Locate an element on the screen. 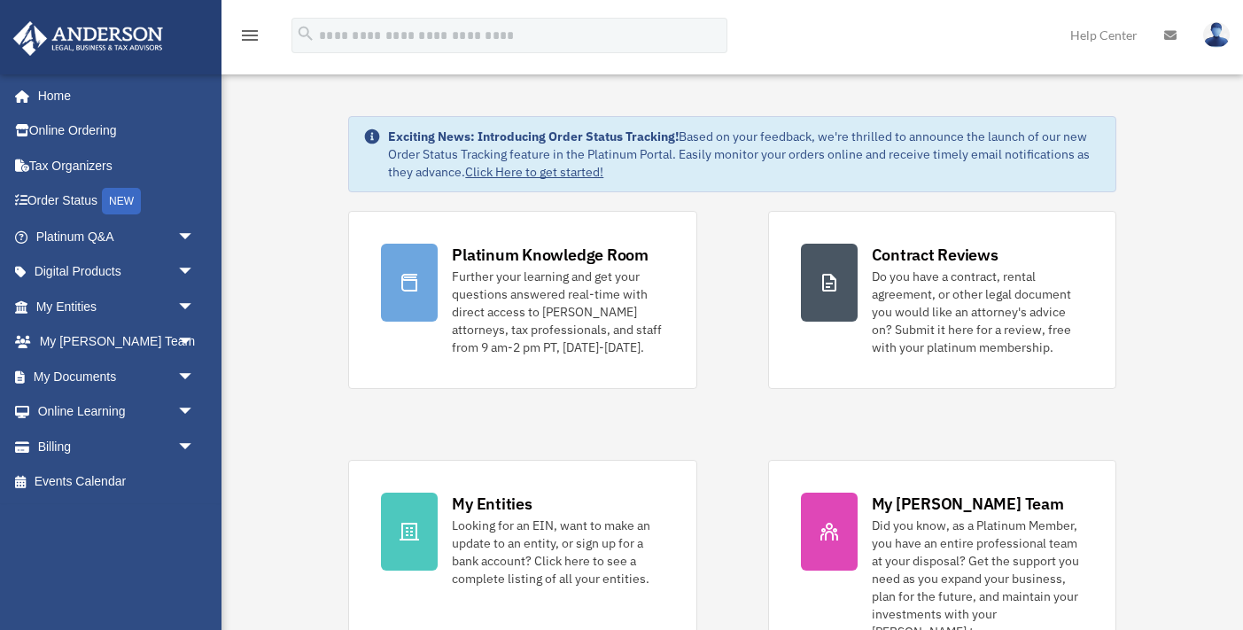  a: menu is located at coordinates (250, 38).